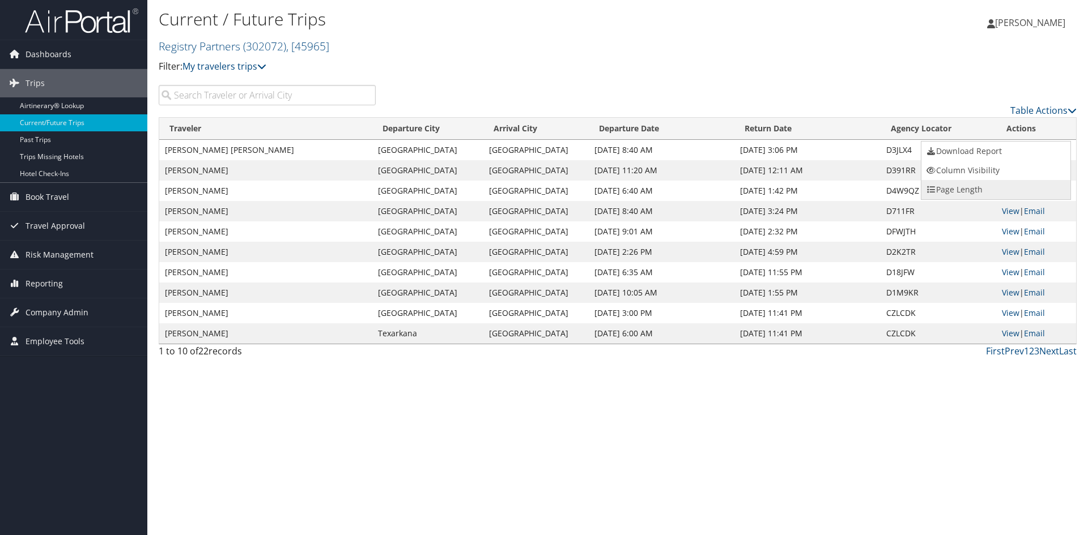 Image resolution: width=1088 pixels, height=535 pixels. What do you see at coordinates (57, 313) in the screenshot?
I see `span: Company Admin` at bounding box center [57, 313].